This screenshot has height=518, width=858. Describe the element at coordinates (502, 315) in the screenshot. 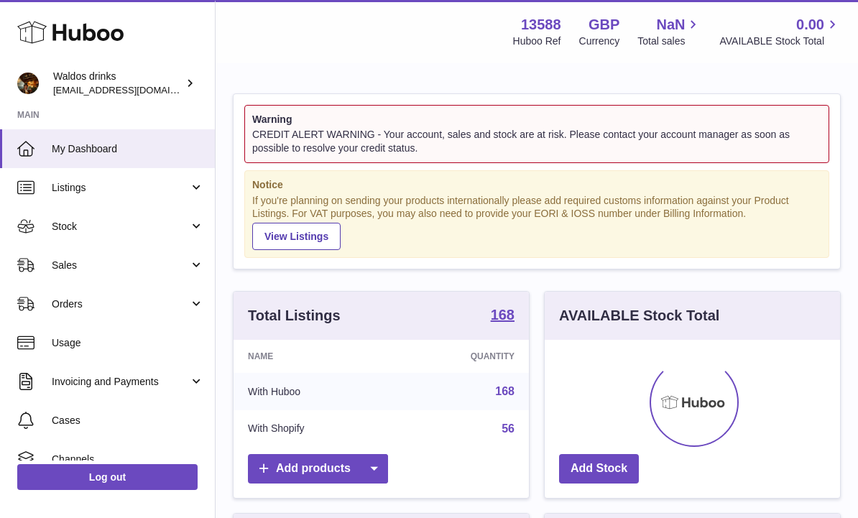

I see `strong: 168` at that location.